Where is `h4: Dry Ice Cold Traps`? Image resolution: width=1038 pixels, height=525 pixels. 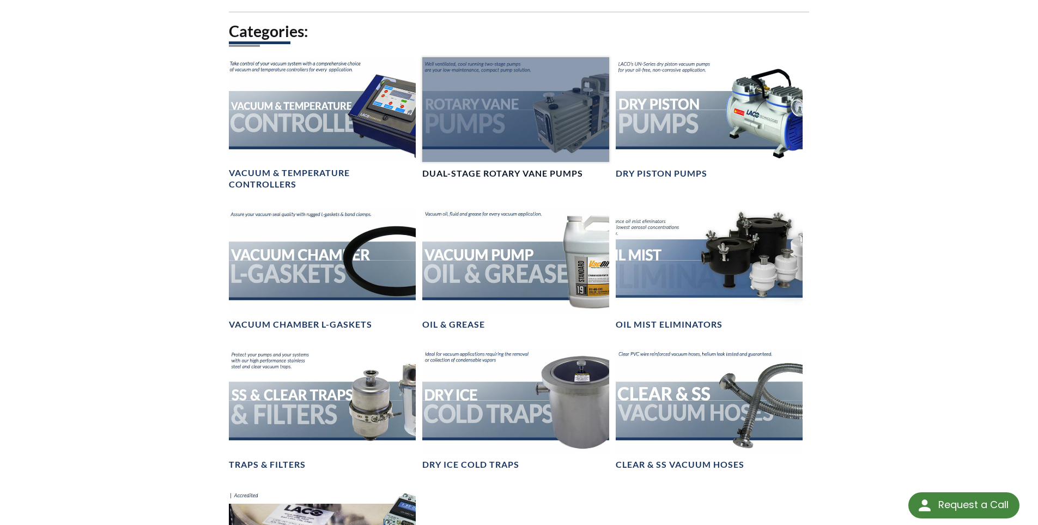
h4: Dry Ice Cold Traps is located at coordinates (471, 464).